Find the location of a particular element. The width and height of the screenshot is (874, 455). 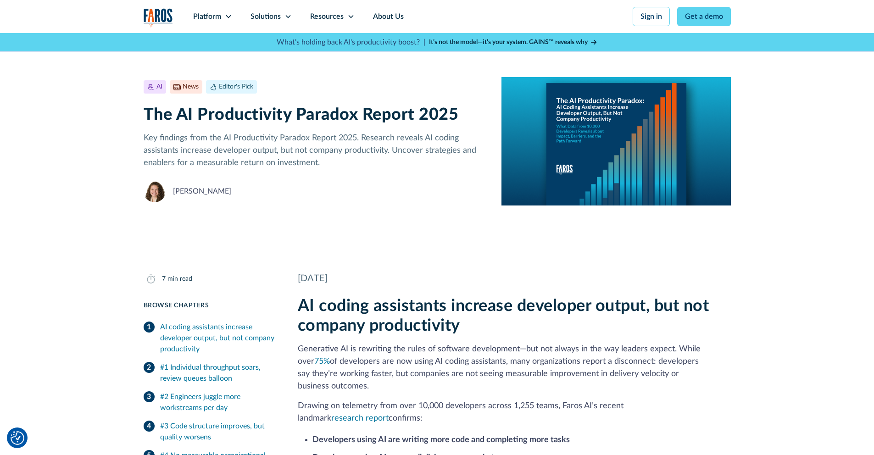

div: News is located at coordinates (190, 87).